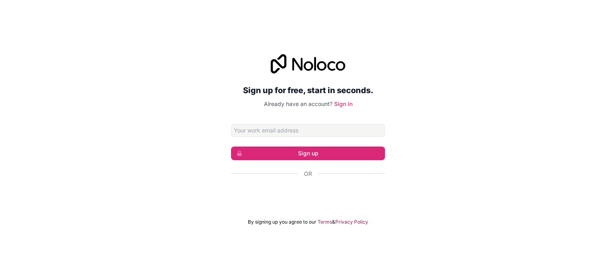 The height and width of the screenshot is (279, 616). I want to click on span: Or, so click(308, 174).